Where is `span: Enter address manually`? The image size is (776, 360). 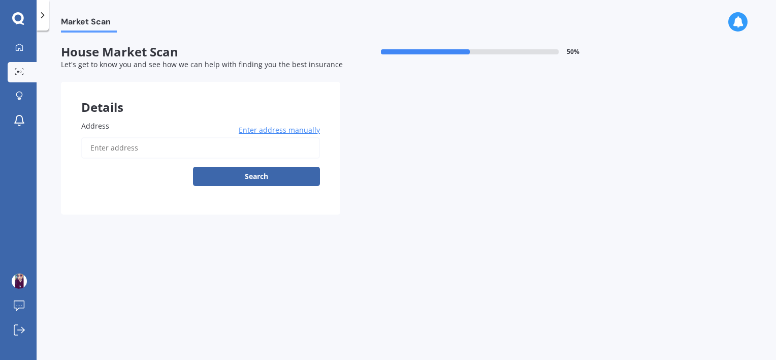
span: Enter address manually is located at coordinates (279, 130).